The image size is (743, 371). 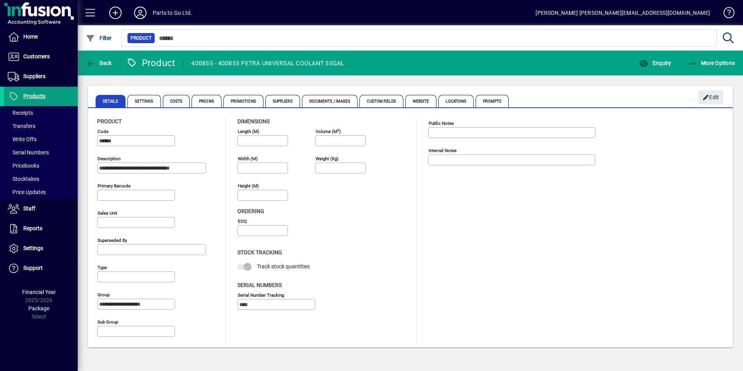 I want to click on mat-label: Sales unit, so click(x=107, y=213).